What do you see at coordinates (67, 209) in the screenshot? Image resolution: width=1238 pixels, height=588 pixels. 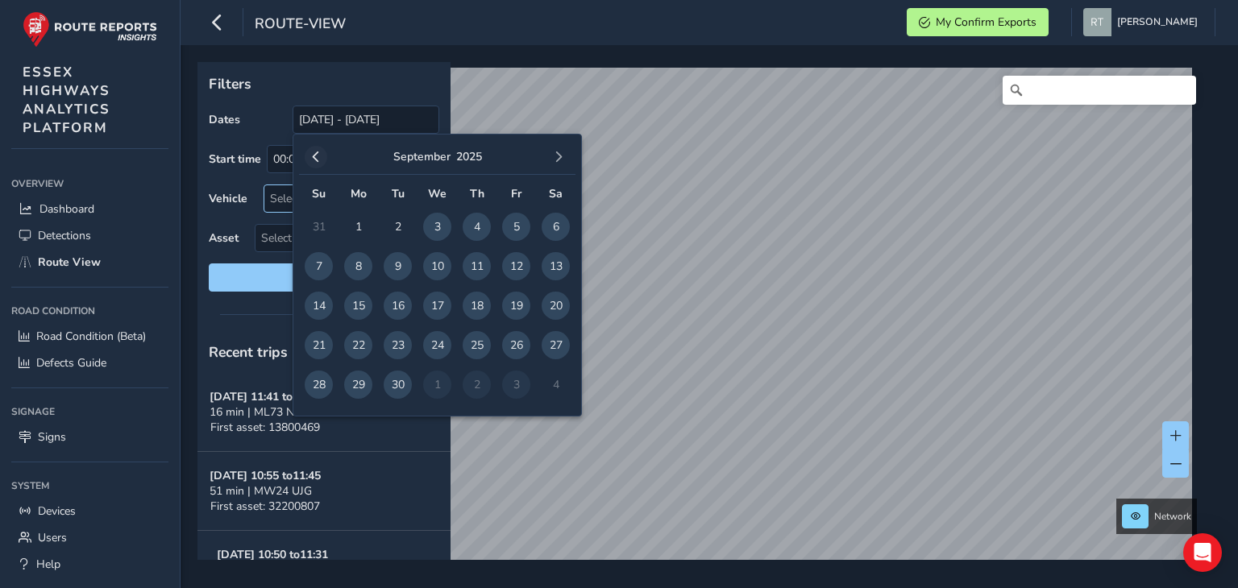 I see `span: Dashboard` at bounding box center [67, 209].